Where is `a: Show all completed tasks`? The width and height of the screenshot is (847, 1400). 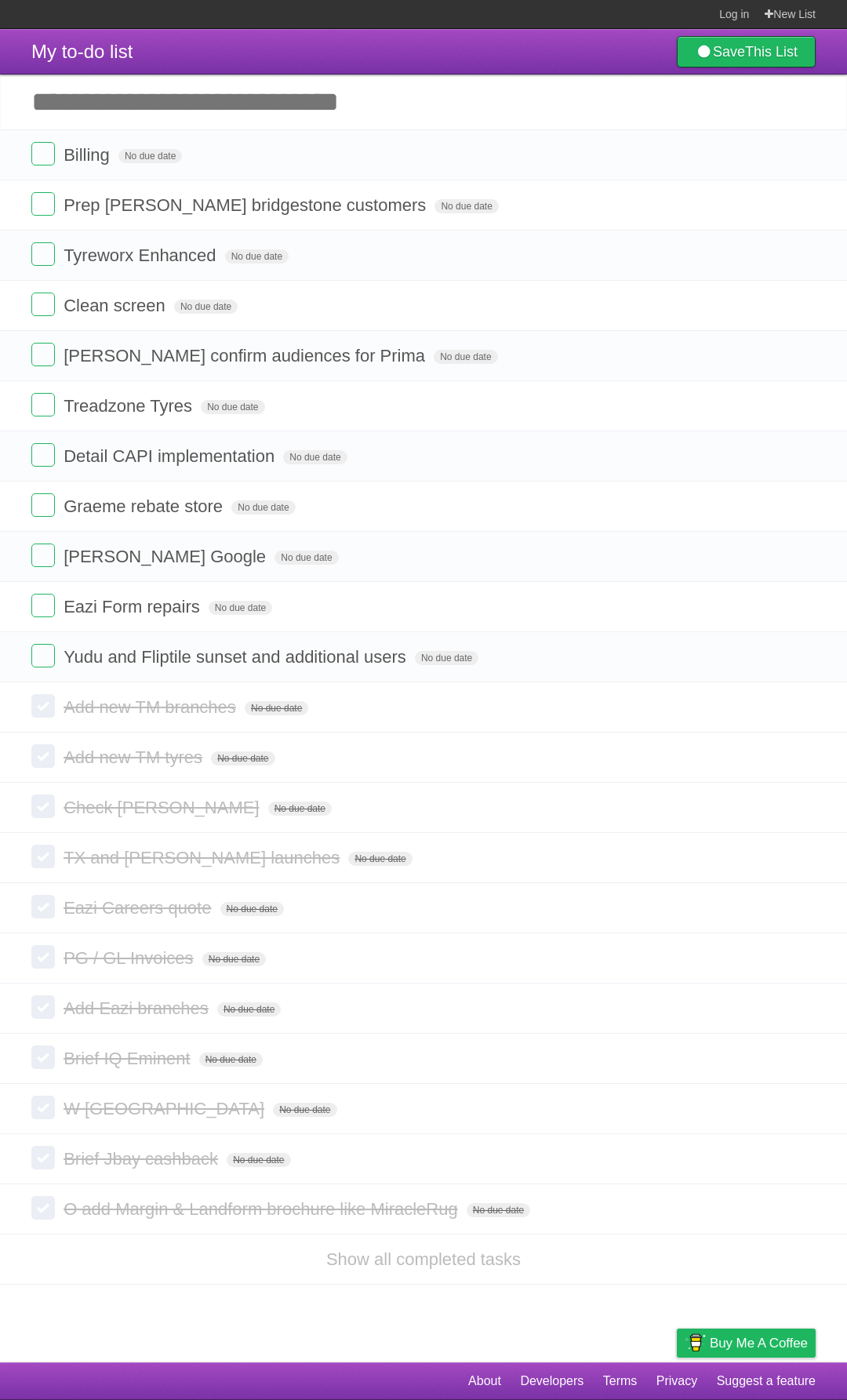 a: Show all completed tasks is located at coordinates (424, 1260).